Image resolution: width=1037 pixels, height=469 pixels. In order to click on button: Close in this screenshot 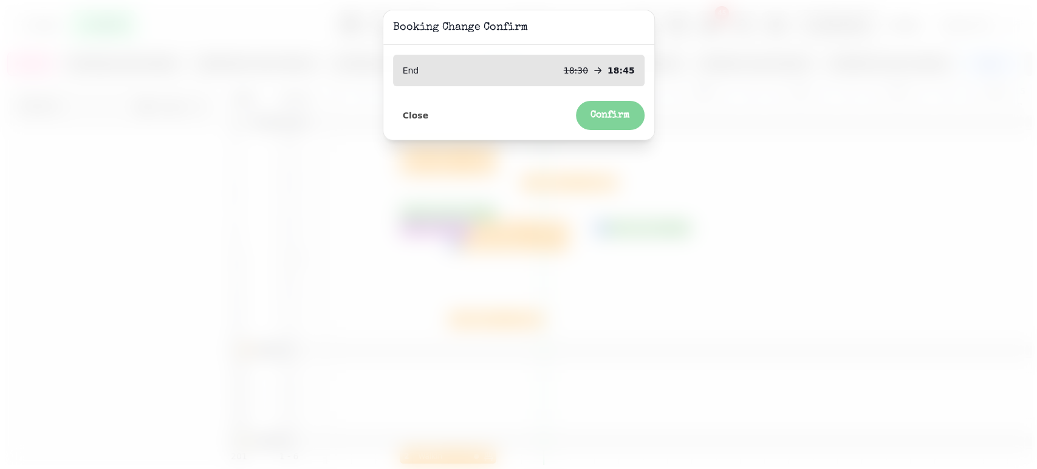, I will do `click(416, 115)`.